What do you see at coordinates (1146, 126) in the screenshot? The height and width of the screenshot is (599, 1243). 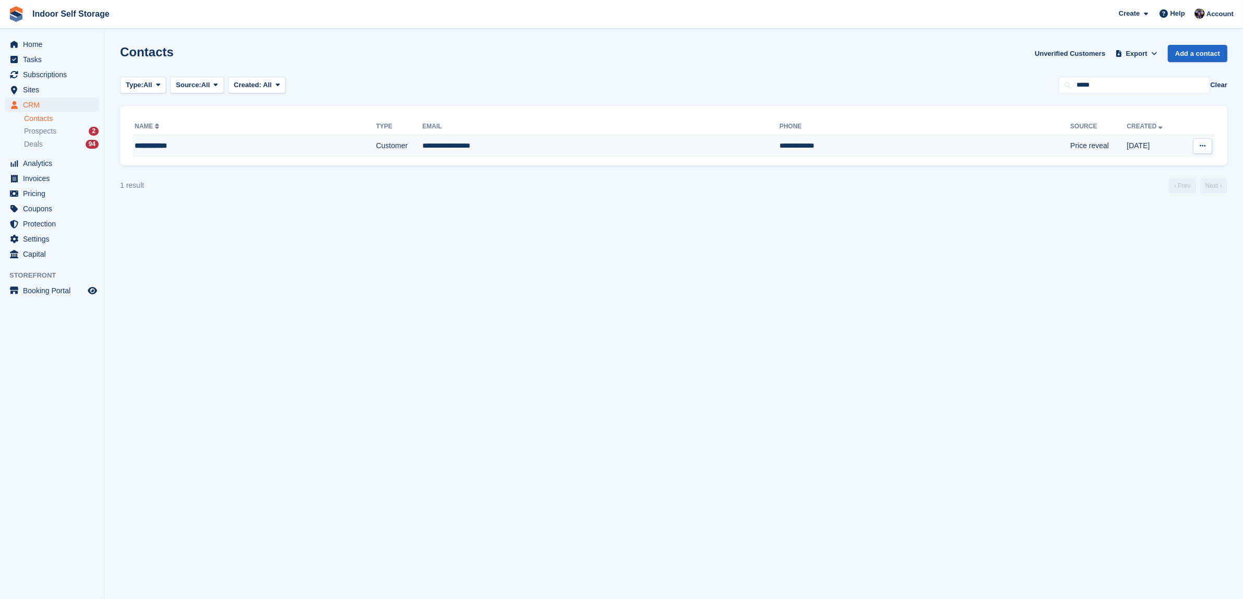 I see `a: Created` at bounding box center [1146, 126].